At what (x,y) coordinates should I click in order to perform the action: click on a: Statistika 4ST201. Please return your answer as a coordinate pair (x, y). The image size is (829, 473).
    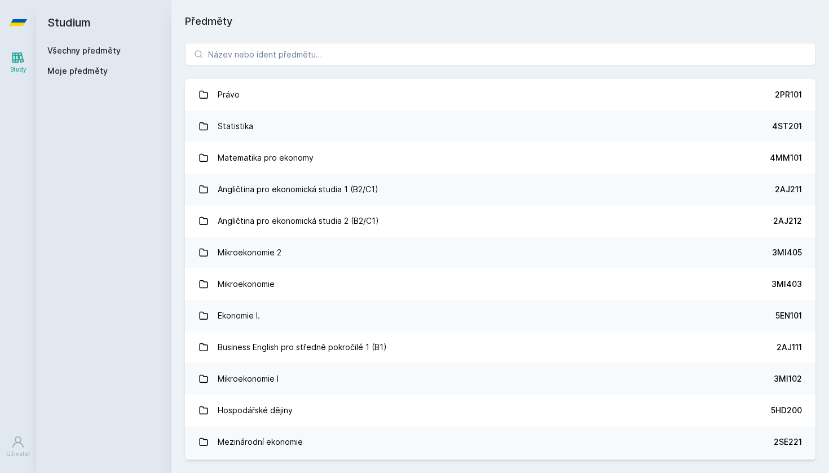
    Looking at the image, I should click on (500, 126).